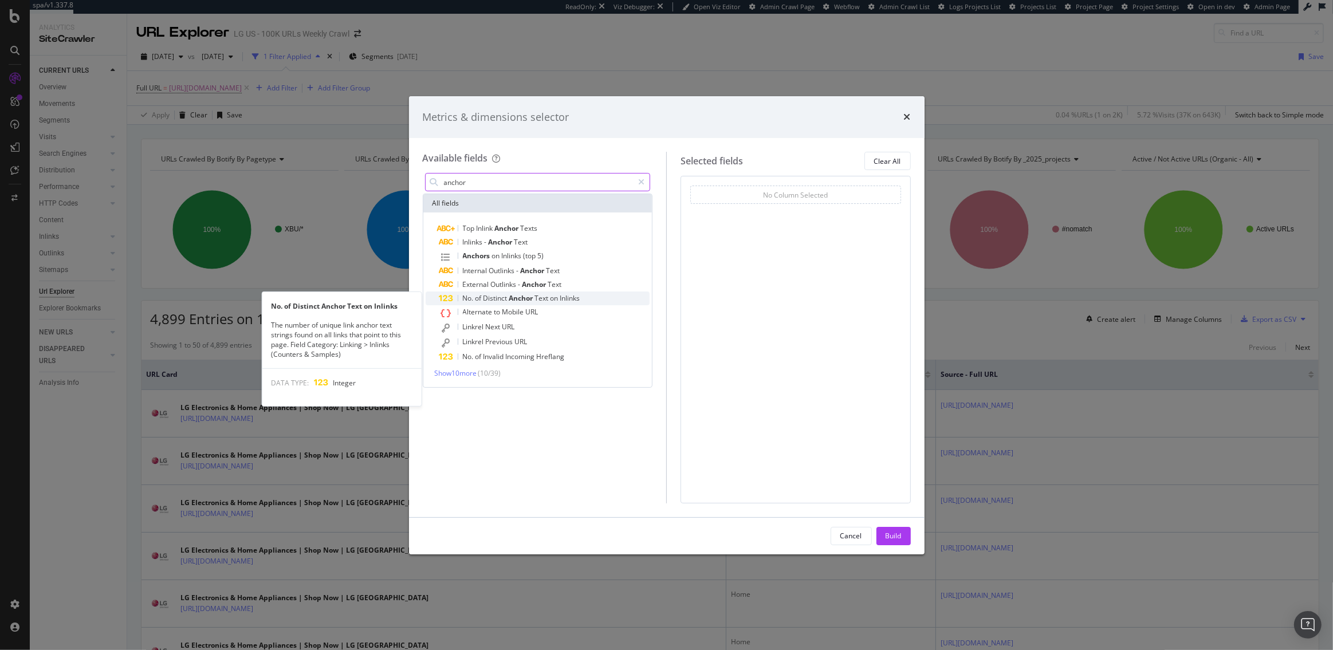 The height and width of the screenshot is (650, 1333). Describe the element at coordinates (514, 312) in the screenshot. I see `span: Mobile` at that location.